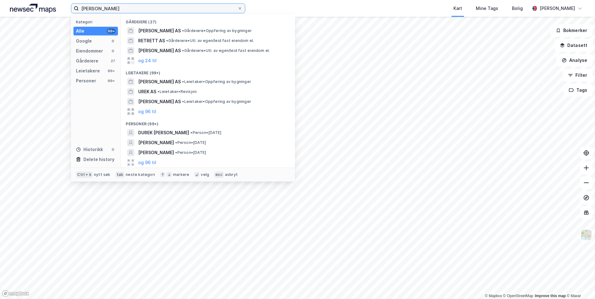 Image resolution: width=595 pixels, height=299 pixels. What do you see at coordinates (550, 296) in the screenshot?
I see `a: Improve this map` at bounding box center [550, 296].